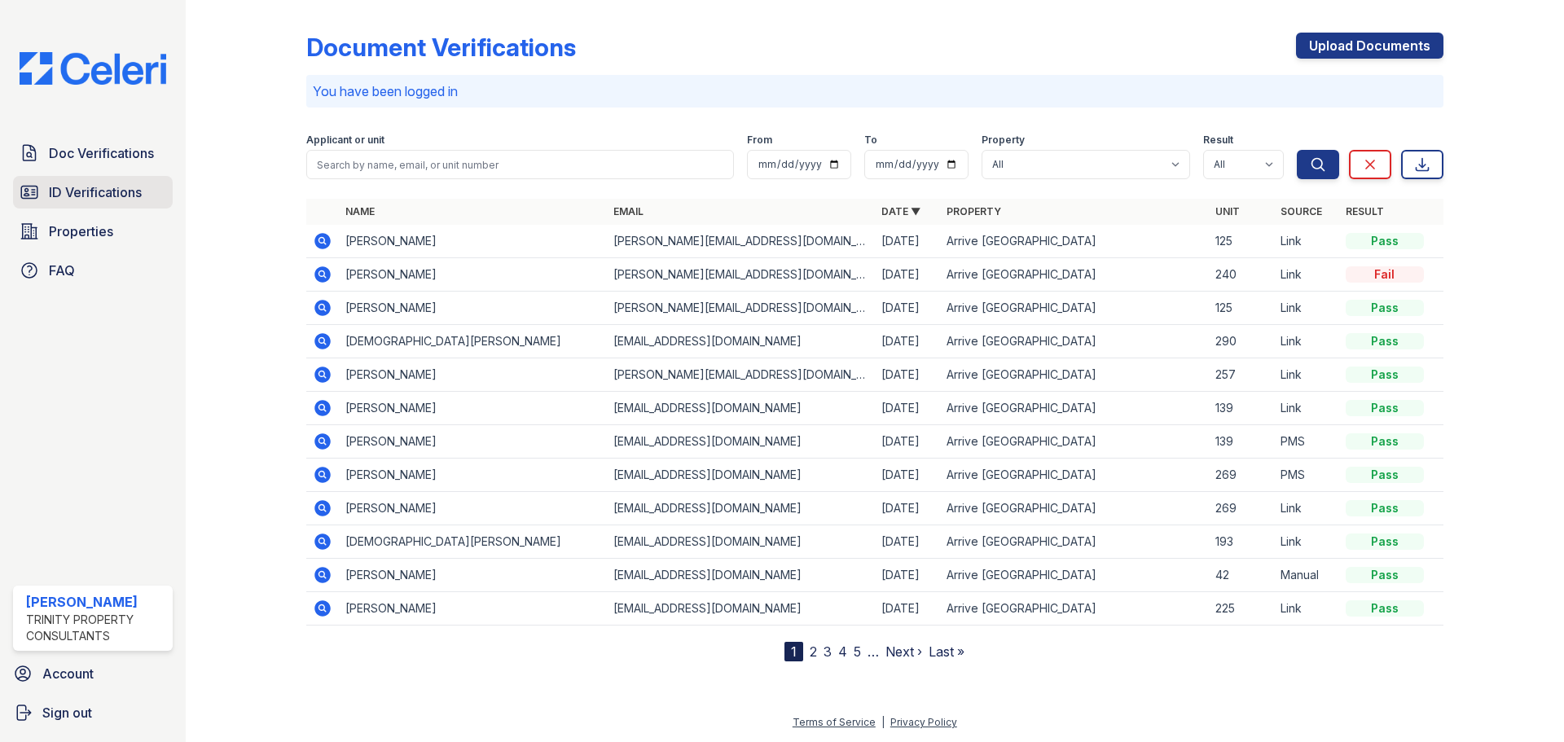 This screenshot has height=742, width=1564. Describe the element at coordinates (842, 651) in the screenshot. I see `a: 4` at that location.